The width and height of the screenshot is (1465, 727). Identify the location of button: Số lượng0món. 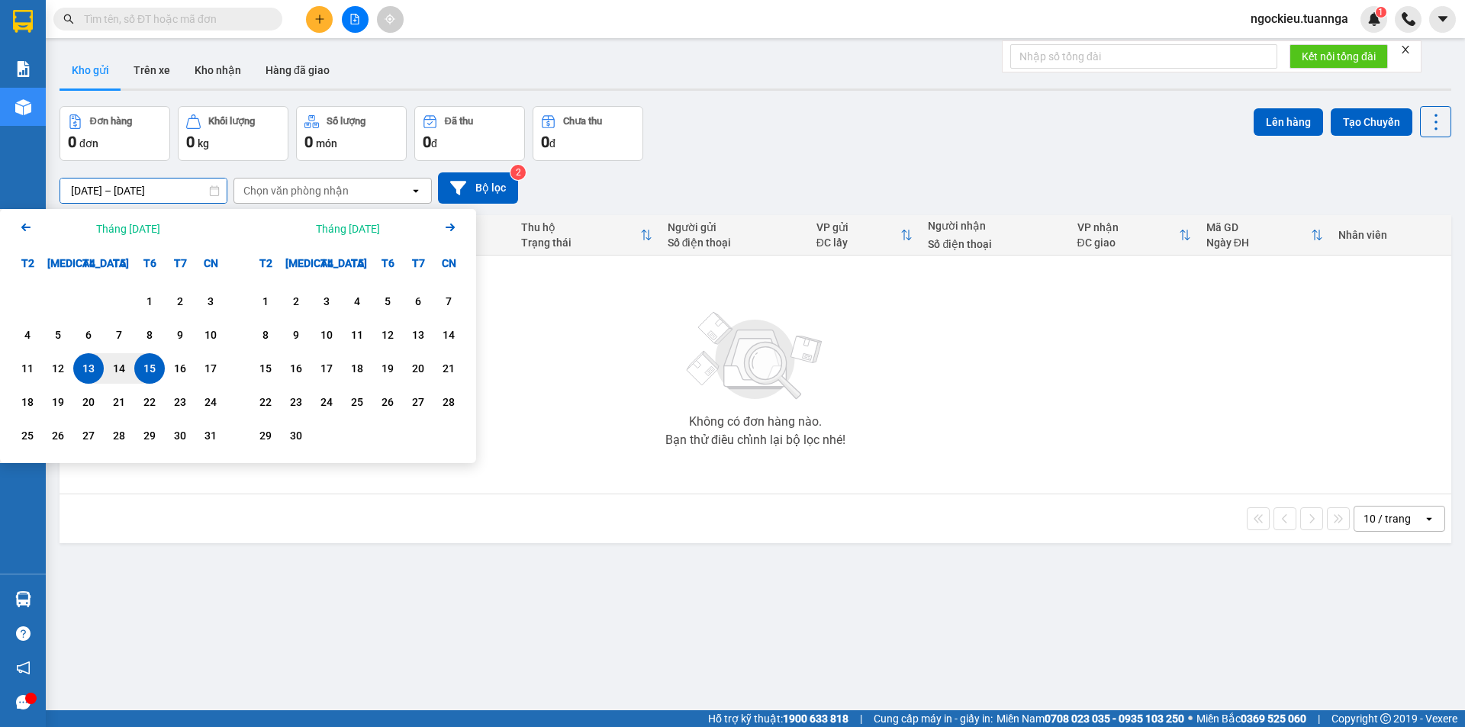
(351, 134).